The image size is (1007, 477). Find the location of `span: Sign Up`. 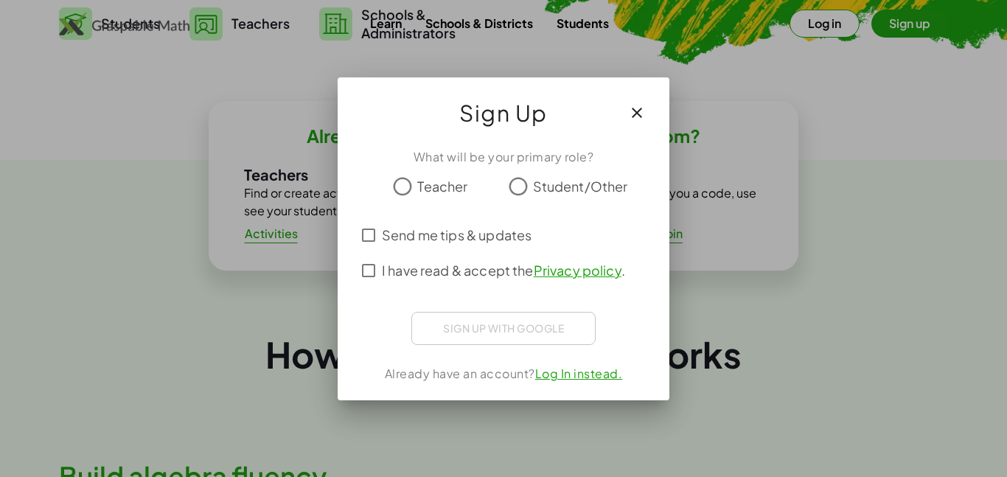

span: Sign Up is located at coordinates (504, 113).